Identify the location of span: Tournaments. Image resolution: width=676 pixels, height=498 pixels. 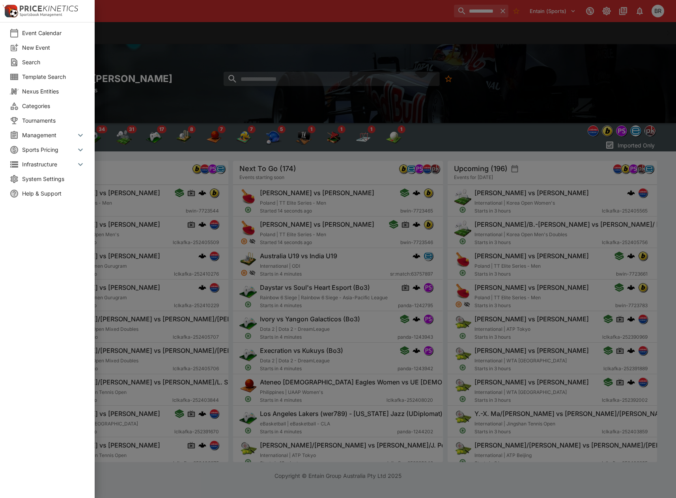
(54, 120).